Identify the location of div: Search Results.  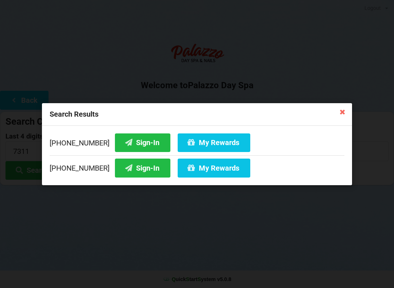
(197, 115).